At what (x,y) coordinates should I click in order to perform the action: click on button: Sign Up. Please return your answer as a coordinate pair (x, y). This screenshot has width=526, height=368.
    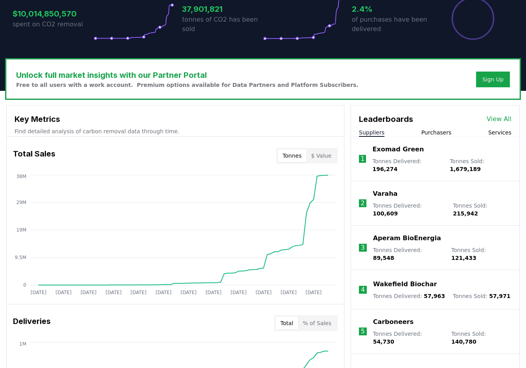
    Looking at the image, I should click on (493, 79).